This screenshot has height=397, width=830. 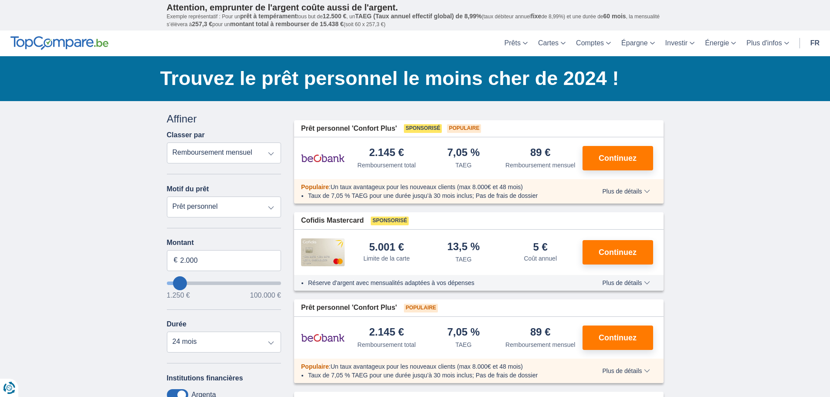 I want to click on div: Limite de la carte, so click(x=387, y=258).